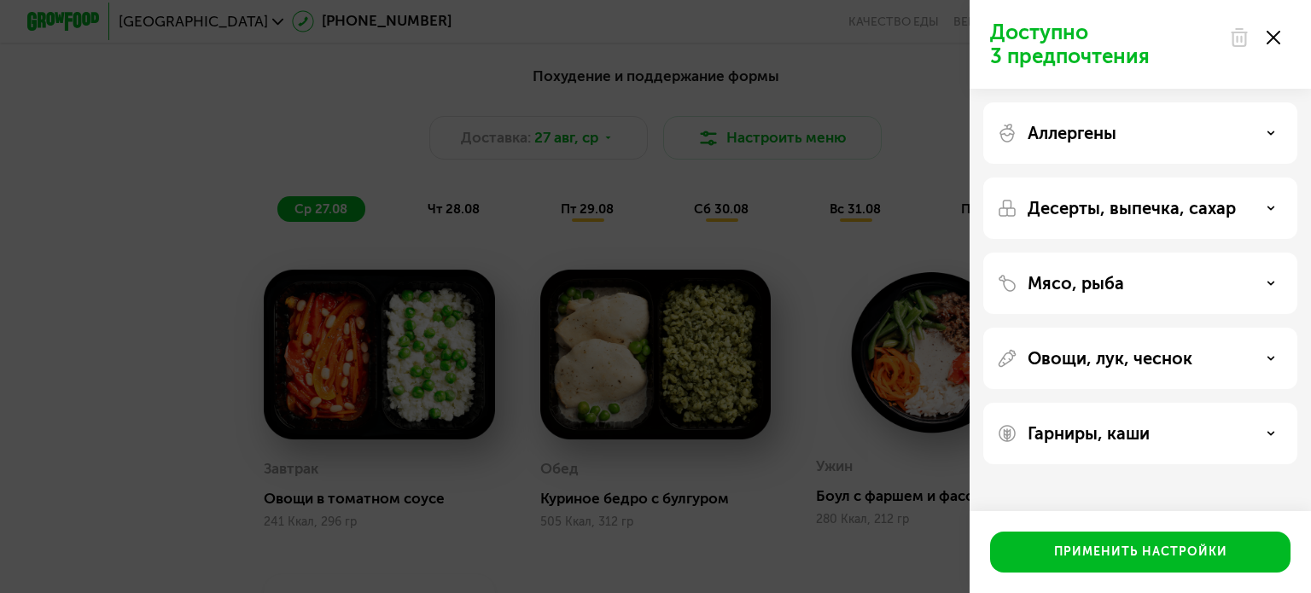 This screenshot has height=593, width=1311. What do you see at coordinates (1089, 434) in the screenshot?
I see `p: Гарниры, каши` at bounding box center [1089, 434].